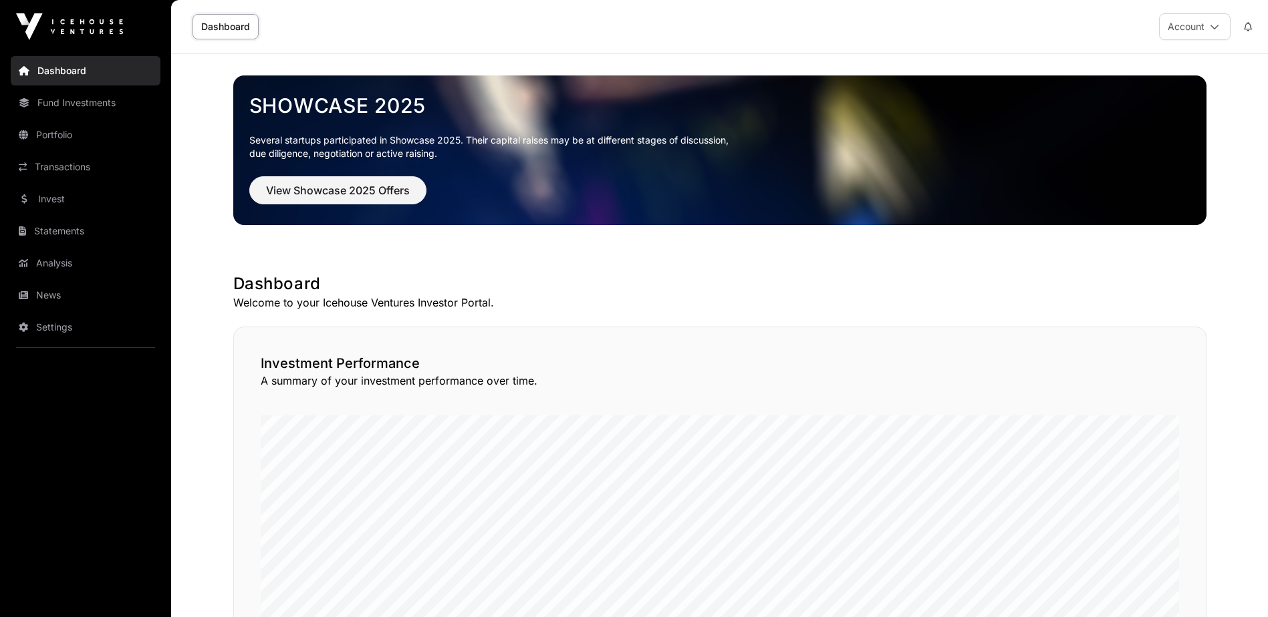 The height and width of the screenshot is (617, 1268). I want to click on a: Showcase 2025, so click(720, 106).